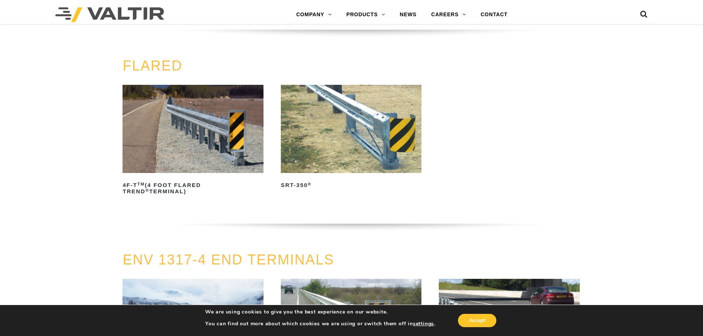  I want to click on a: CAREERS, so click(449, 15).